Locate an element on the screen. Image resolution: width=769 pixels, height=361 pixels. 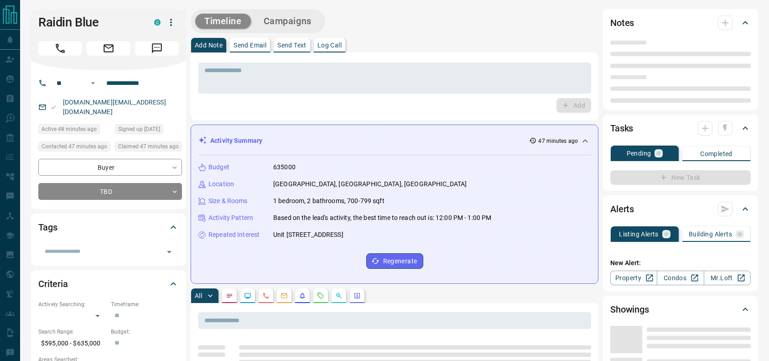
span: Active 48 minutes ago is located at coordinates (69, 129).